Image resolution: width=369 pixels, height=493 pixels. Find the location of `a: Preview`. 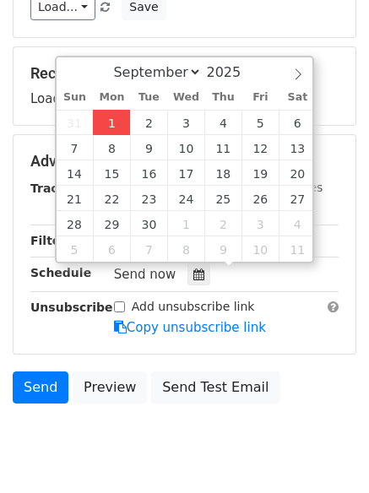

a: Preview is located at coordinates (110, 388).